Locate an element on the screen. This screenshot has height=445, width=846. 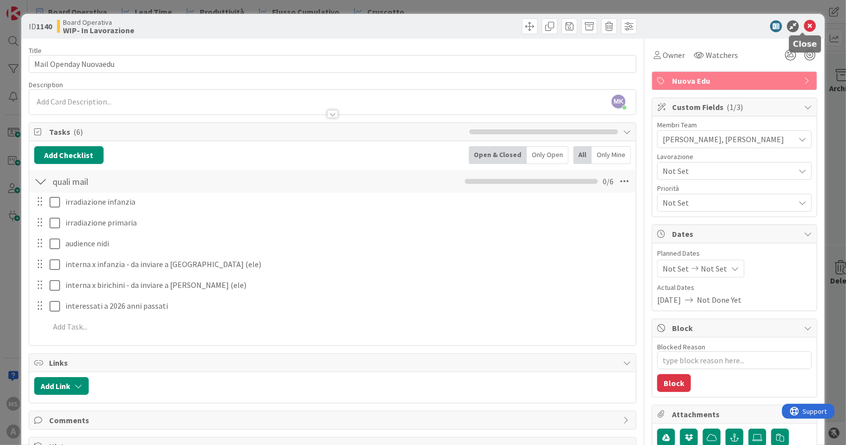
span: ID is located at coordinates (40, 26).